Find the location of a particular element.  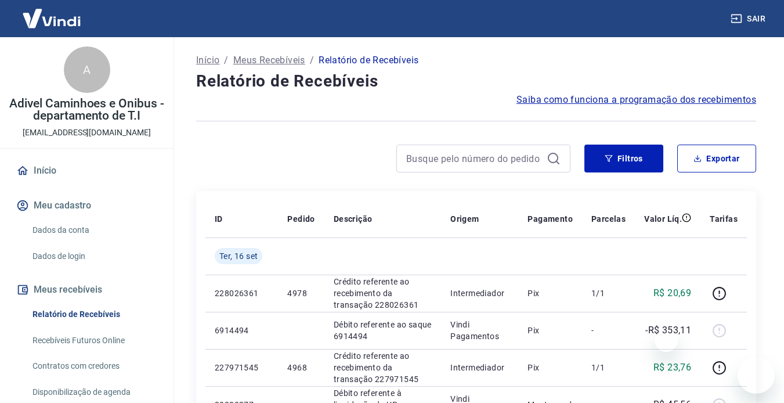

p: Relatório de Recebíveis is located at coordinates (369, 60).